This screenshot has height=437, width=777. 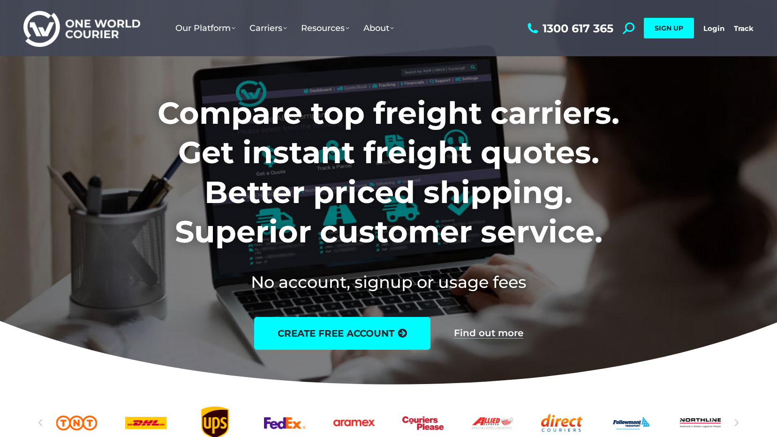 What do you see at coordinates (268, 28) in the screenshot?
I see `a: Carriers` at bounding box center [268, 28].